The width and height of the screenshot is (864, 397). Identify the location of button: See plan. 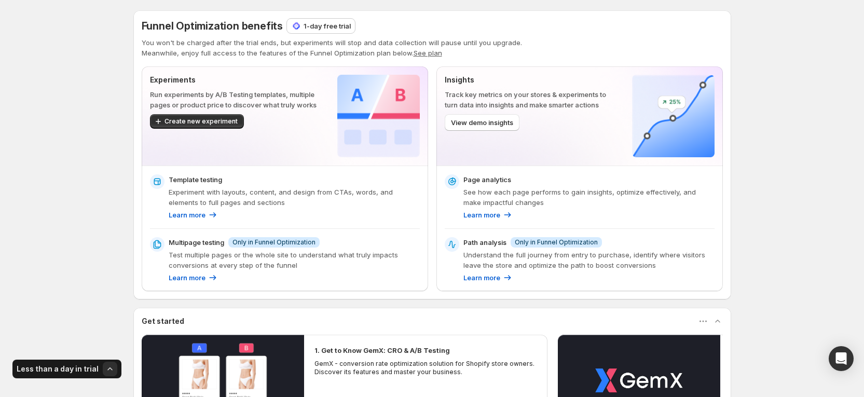
(428, 53).